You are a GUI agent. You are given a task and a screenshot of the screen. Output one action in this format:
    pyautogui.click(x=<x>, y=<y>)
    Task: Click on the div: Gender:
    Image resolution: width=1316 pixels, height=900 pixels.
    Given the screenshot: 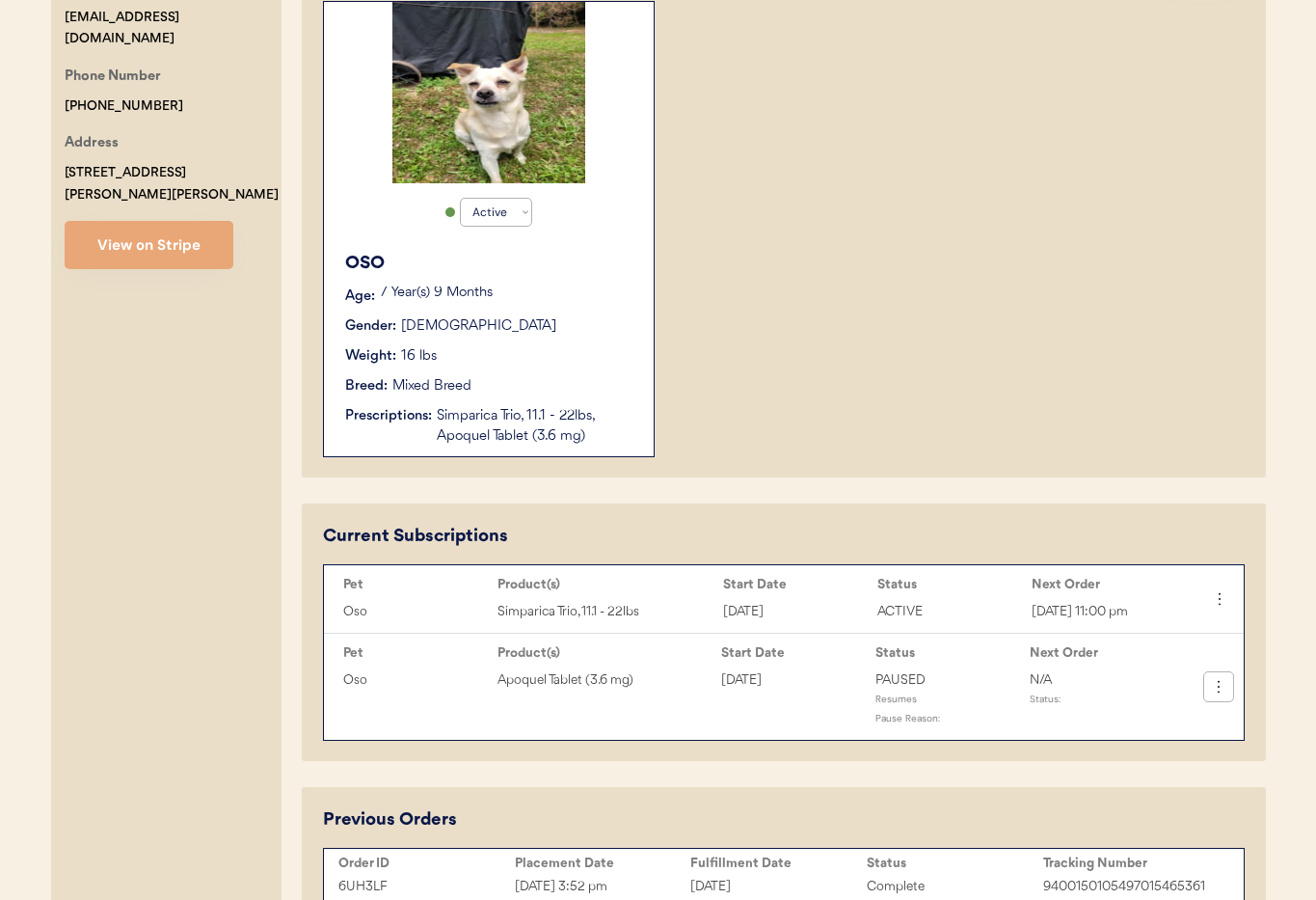 What is the action you would take?
    pyautogui.click(x=371, y=326)
    